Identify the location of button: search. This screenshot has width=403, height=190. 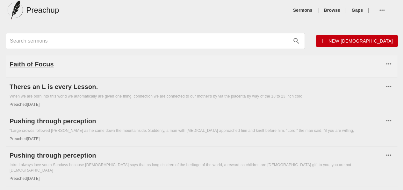
(296, 41).